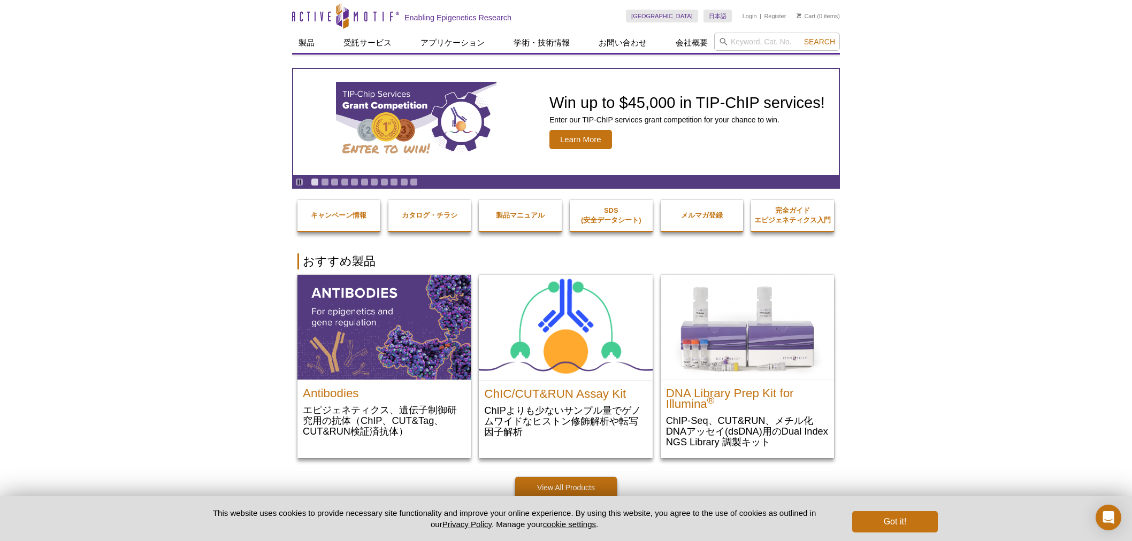 The image size is (1132, 541). What do you see at coordinates (374, 182) in the screenshot?
I see `a: Go to slide 7` at bounding box center [374, 182].